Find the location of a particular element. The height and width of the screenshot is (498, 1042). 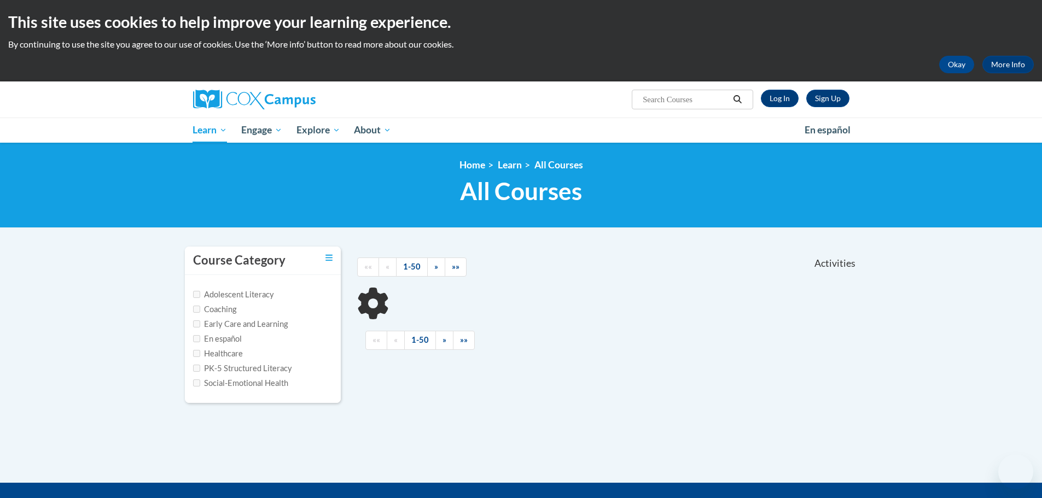

label: Social-Emotional Health is located at coordinates (241, 384).